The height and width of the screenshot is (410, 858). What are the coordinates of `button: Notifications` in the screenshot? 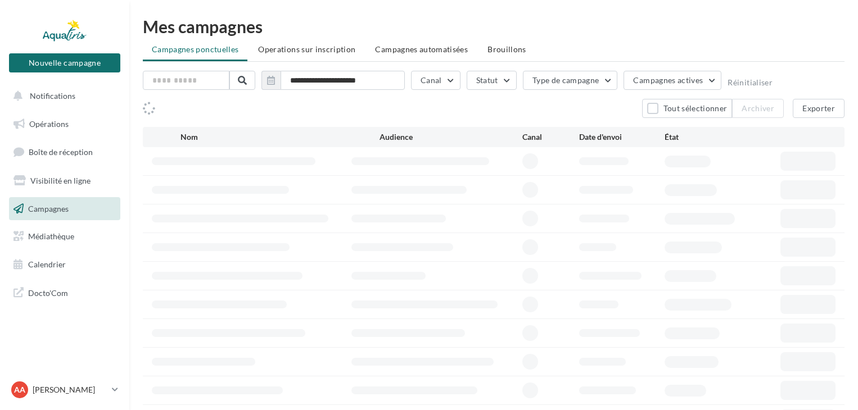 It's located at (62, 96).